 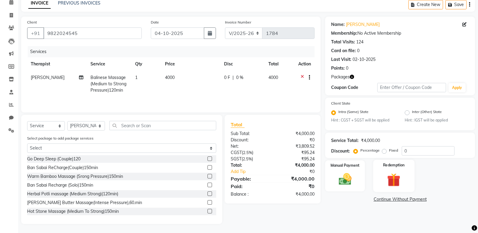 I want to click on div: Coupon Code, so click(x=354, y=87).